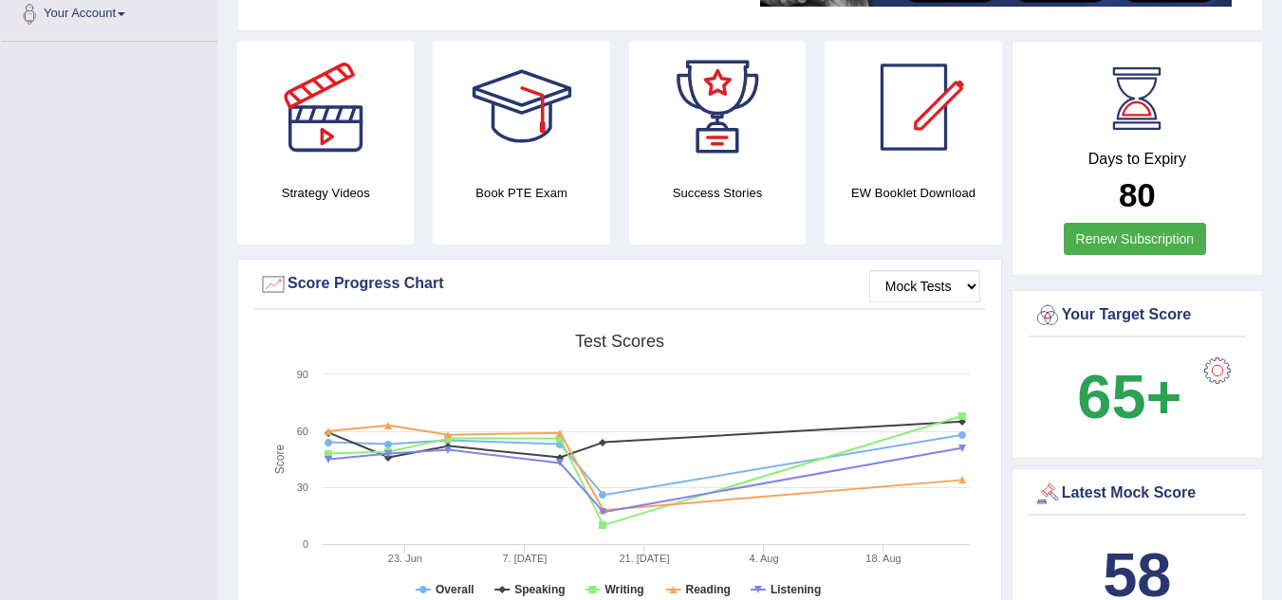 The height and width of the screenshot is (600, 1282). Describe the element at coordinates (539, 590) in the screenshot. I see `tspan: Speaking` at that location.